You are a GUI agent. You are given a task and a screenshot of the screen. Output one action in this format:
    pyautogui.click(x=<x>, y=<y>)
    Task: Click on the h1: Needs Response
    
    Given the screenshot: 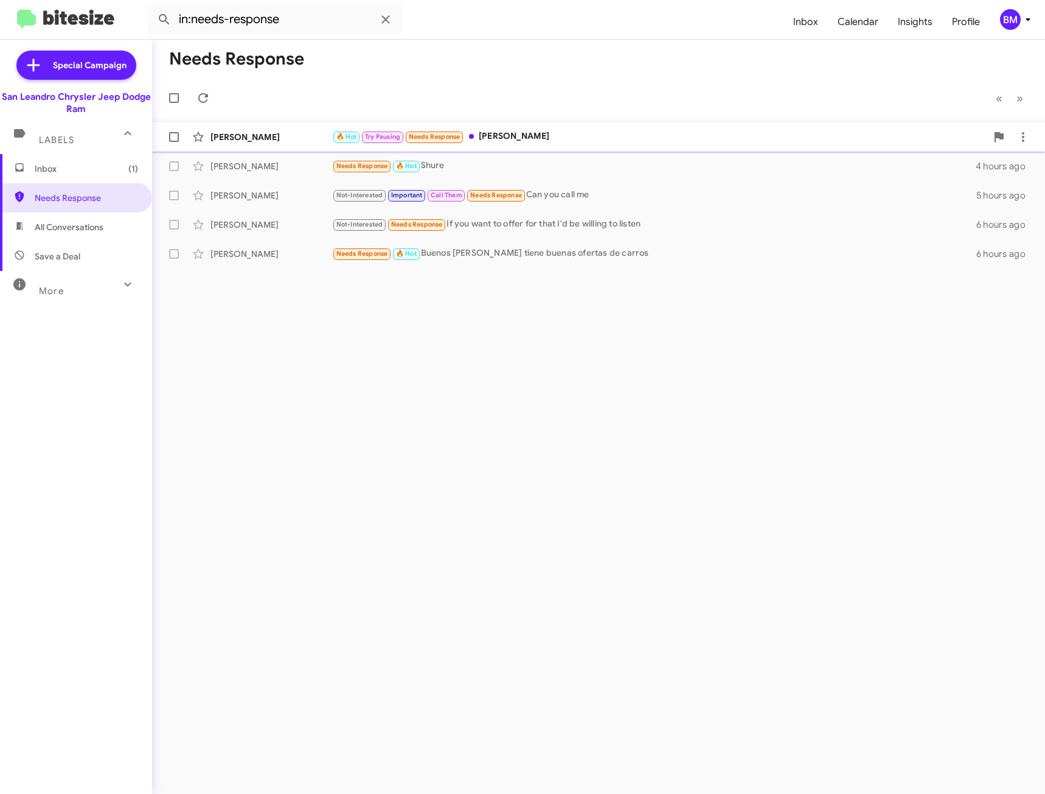 What is the action you would take?
    pyautogui.click(x=237, y=59)
    